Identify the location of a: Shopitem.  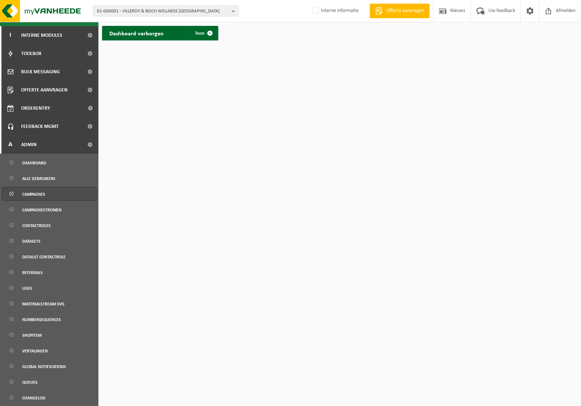
(49, 335).